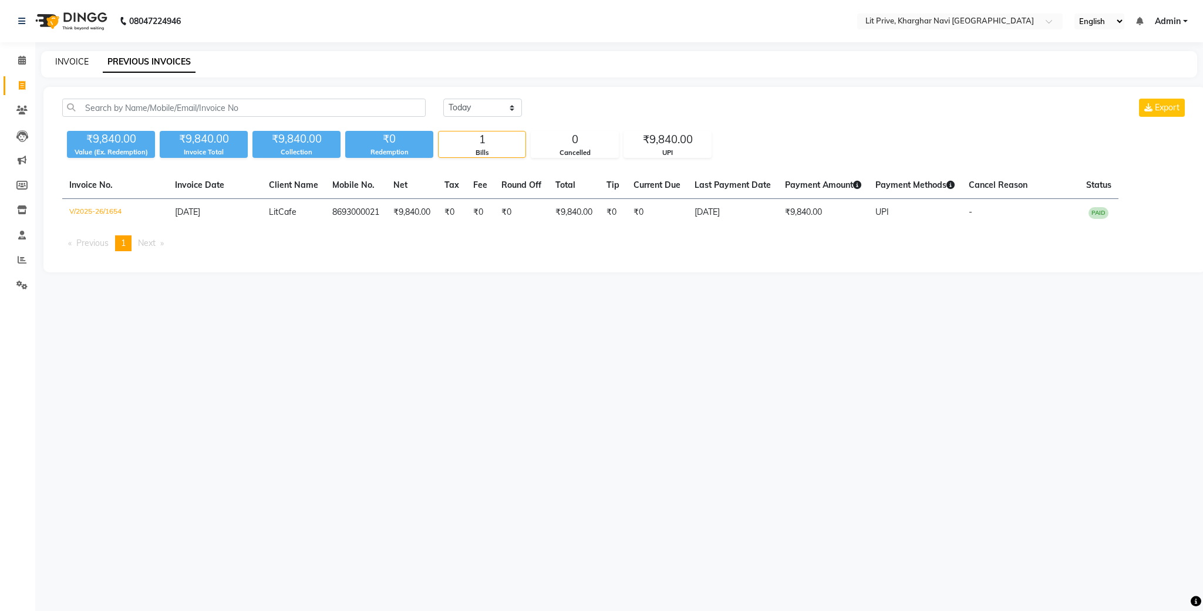  Describe the element at coordinates (91, 185) in the screenshot. I see `span: Invoice No.` at that location.